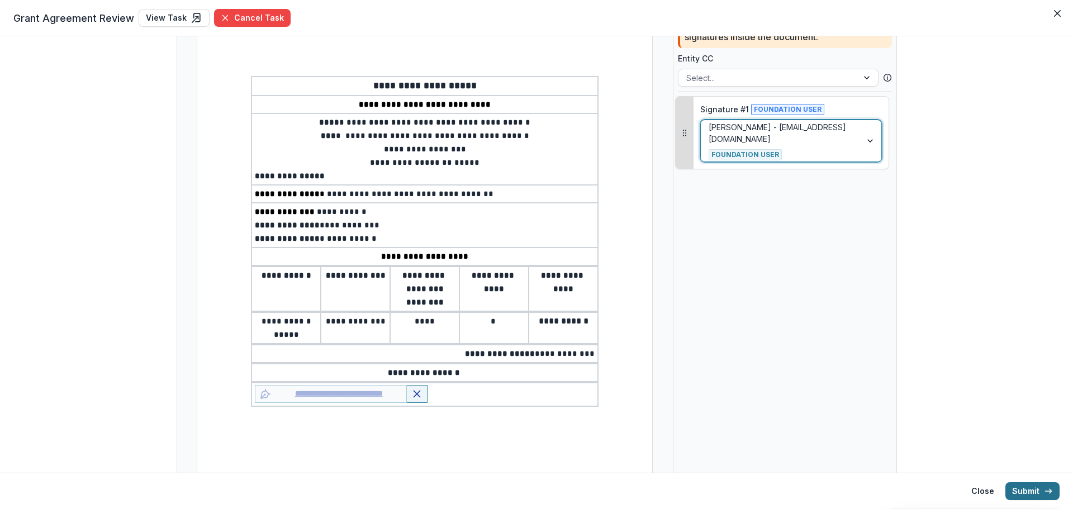 The height and width of the screenshot is (509, 1073). I want to click on span: Grant Agreement Review, so click(74, 18).